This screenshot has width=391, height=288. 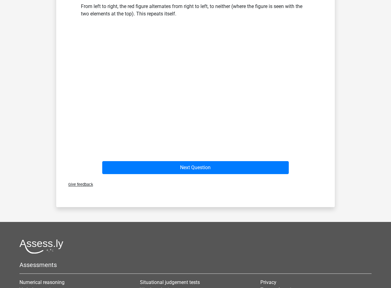 What do you see at coordinates (195, 168) in the screenshot?
I see `button: Next Question` at bounding box center [195, 168].